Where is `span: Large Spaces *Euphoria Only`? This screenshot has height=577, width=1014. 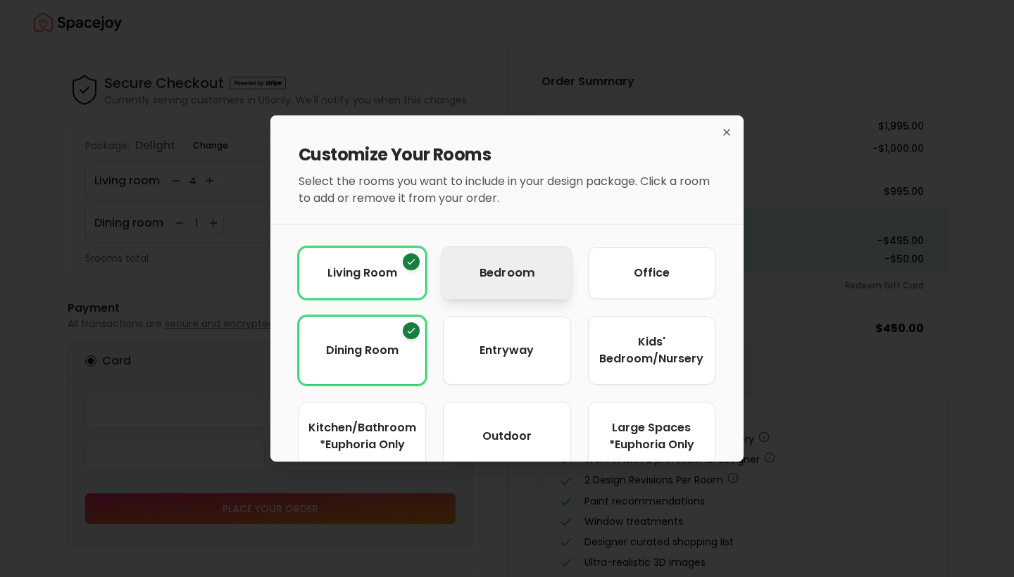 span: Large Spaces *Euphoria Only is located at coordinates (651, 437).